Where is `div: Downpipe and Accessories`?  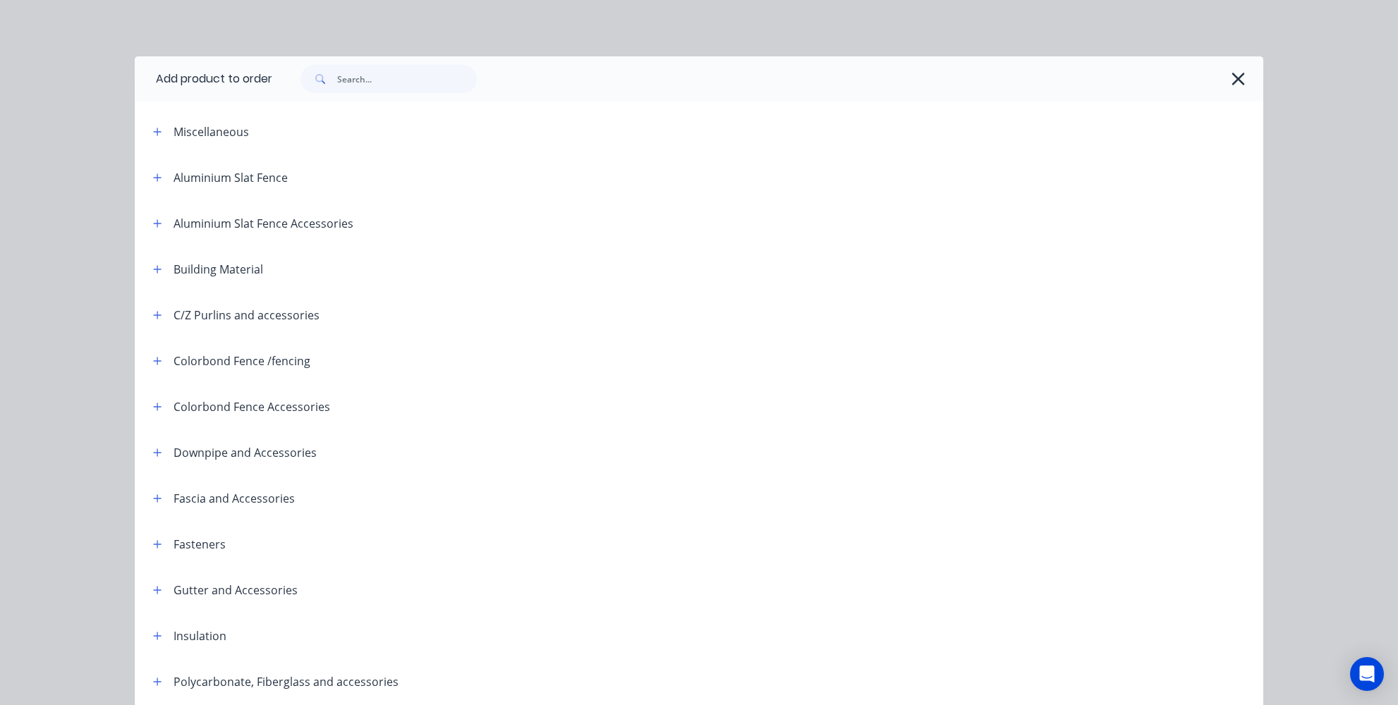
div: Downpipe and Accessories is located at coordinates (245, 453).